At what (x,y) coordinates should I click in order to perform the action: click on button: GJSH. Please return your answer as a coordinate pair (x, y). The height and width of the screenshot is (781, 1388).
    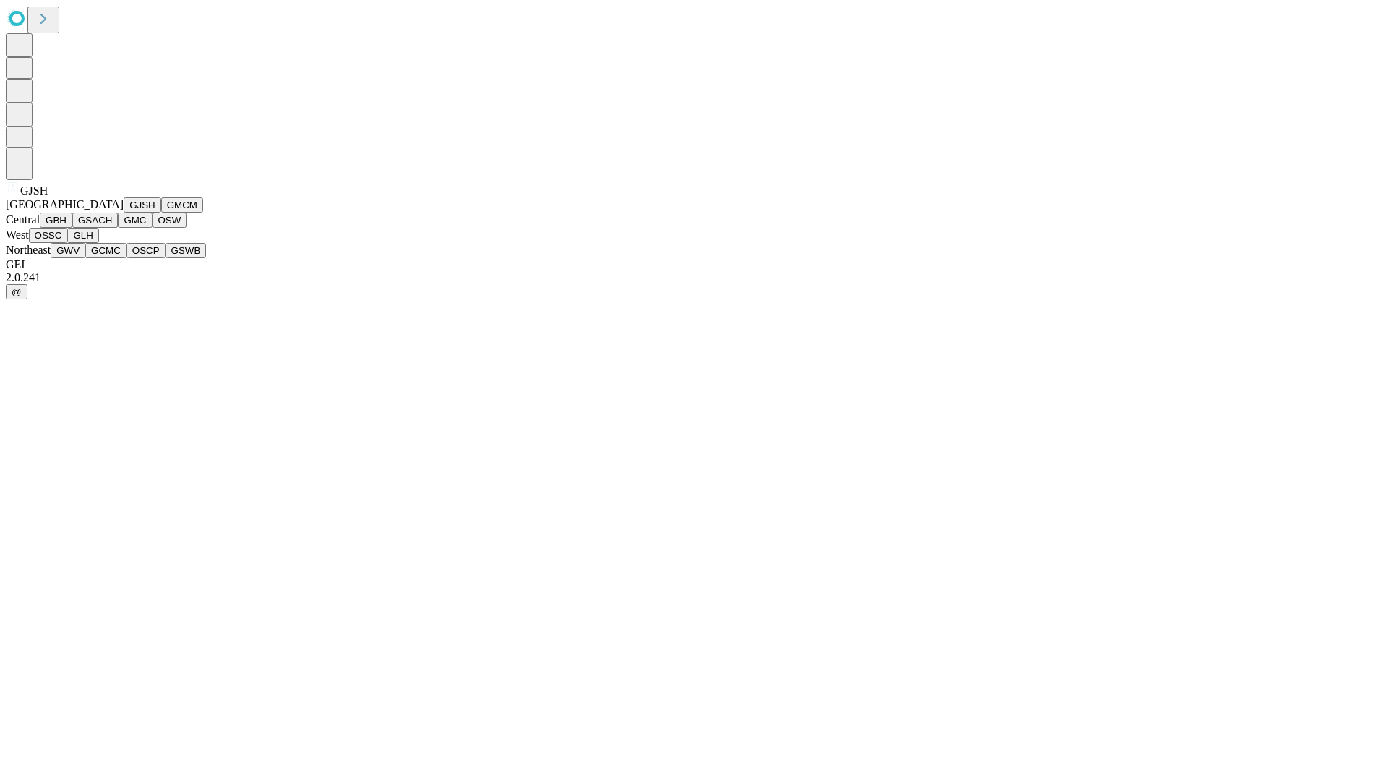
    Looking at the image, I should click on (142, 205).